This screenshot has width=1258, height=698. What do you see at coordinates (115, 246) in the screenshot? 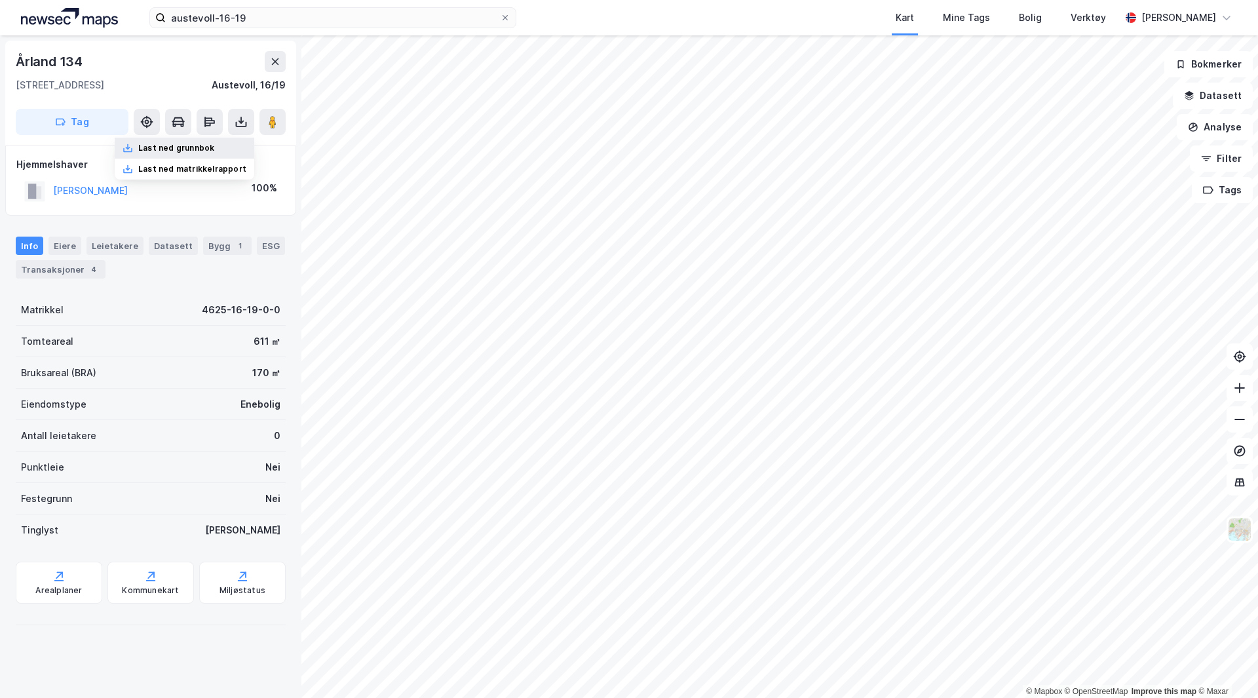
I see `div: Leietakere` at bounding box center [115, 246].